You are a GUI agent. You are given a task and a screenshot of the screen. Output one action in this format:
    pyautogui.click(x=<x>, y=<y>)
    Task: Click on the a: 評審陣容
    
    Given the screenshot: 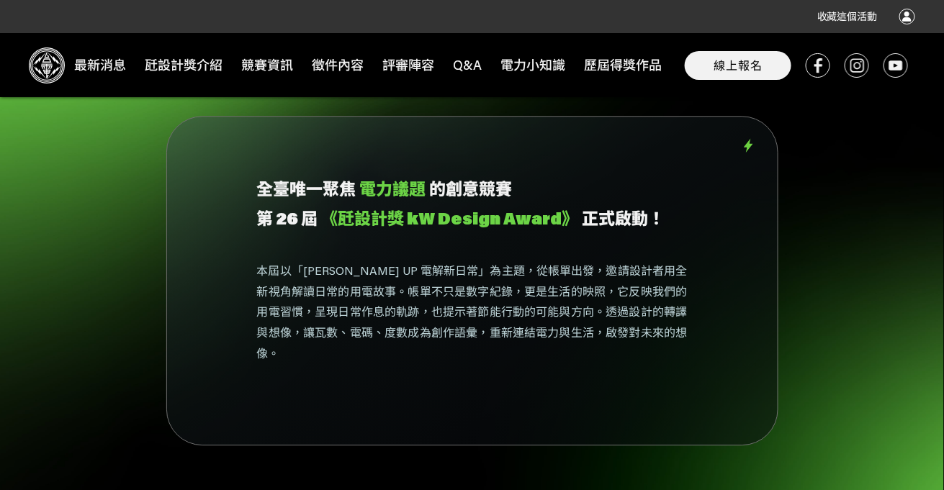 What is the action you would take?
    pyautogui.click(x=408, y=65)
    